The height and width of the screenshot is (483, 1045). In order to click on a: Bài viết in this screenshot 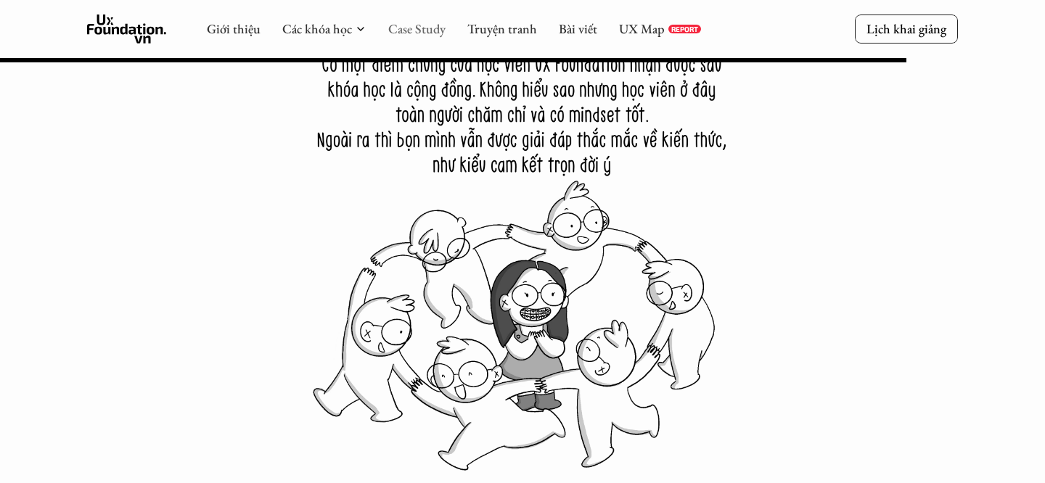, I will do `click(578, 28)`.